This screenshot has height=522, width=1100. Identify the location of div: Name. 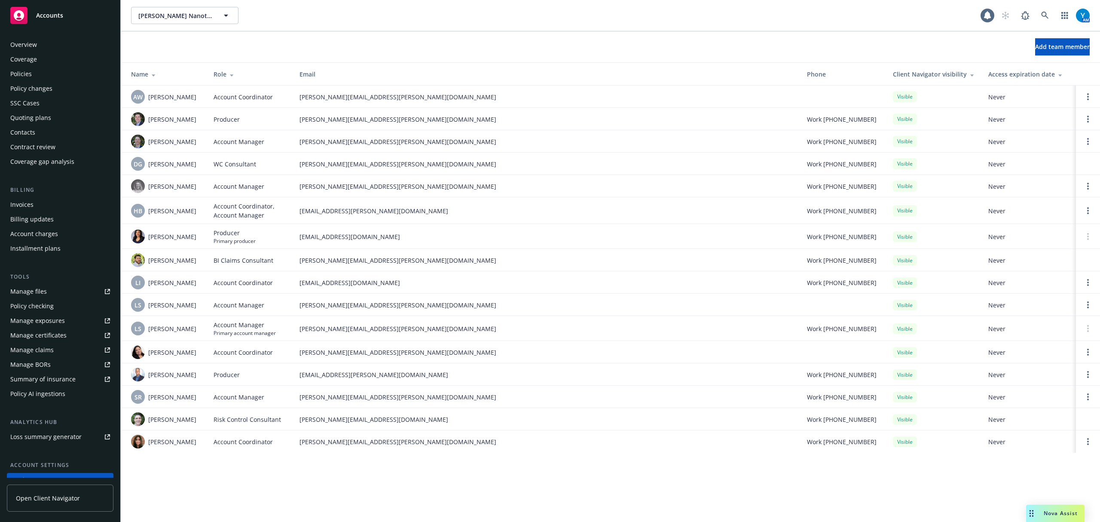
(165, 74).